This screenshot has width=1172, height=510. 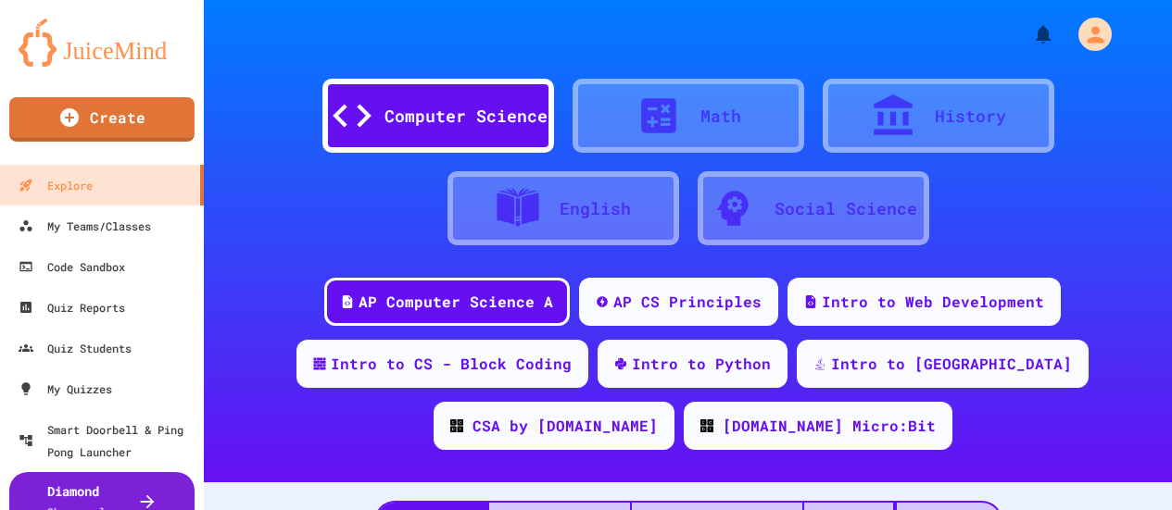 What do you see at coordinates (933, 302) in the screenshot?
I see `div: Intro to Web Development` at bounding box center [933, 302].